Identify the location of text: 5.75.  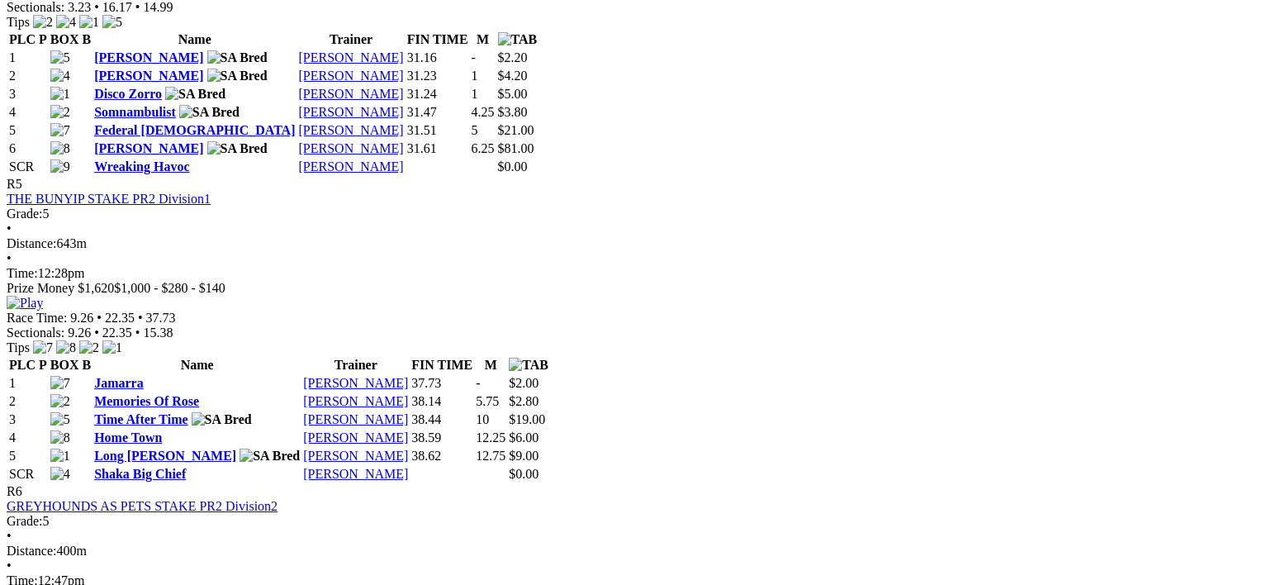
(487, 400).